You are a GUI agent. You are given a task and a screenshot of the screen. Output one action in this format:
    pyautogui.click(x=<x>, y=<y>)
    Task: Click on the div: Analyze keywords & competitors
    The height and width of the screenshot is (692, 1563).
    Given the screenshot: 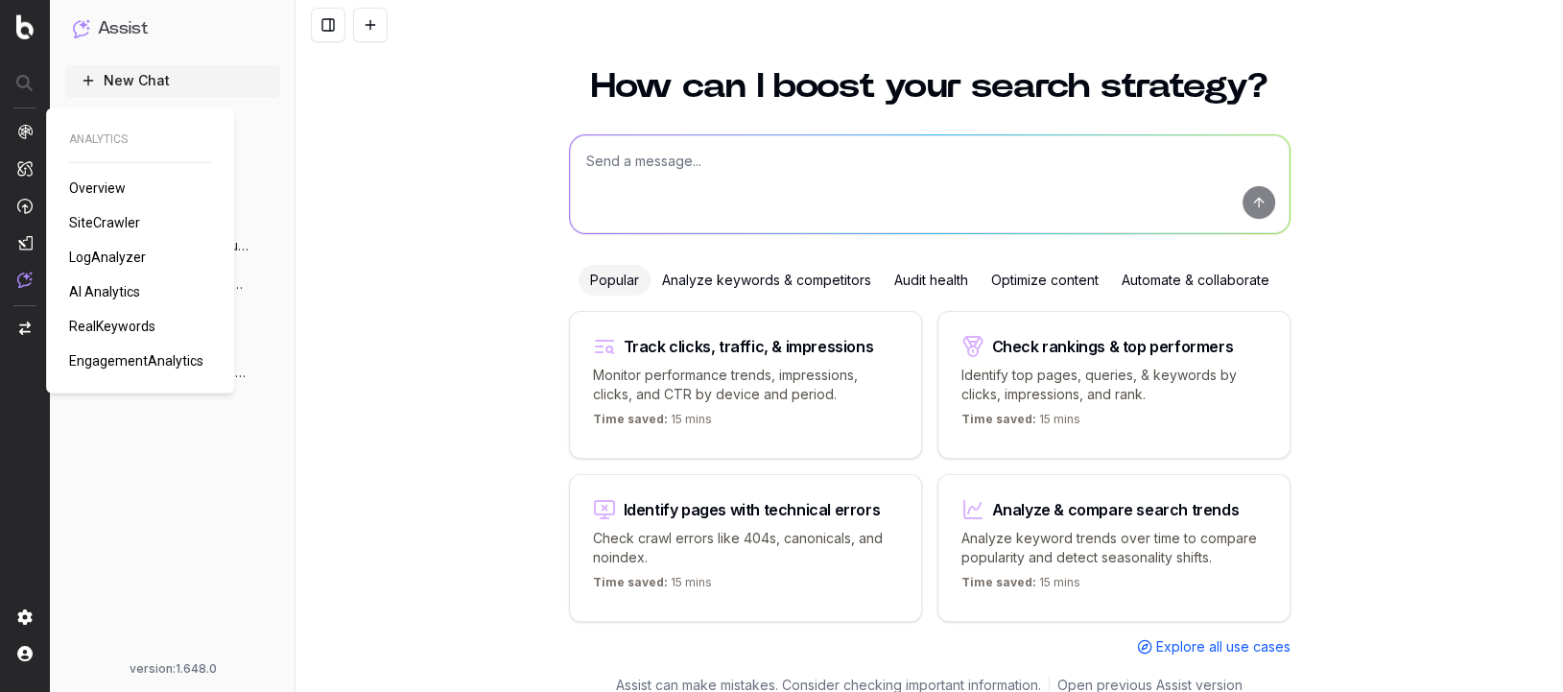 What is the action you would take?
    pyautogui.click(x=767, y=280)
    